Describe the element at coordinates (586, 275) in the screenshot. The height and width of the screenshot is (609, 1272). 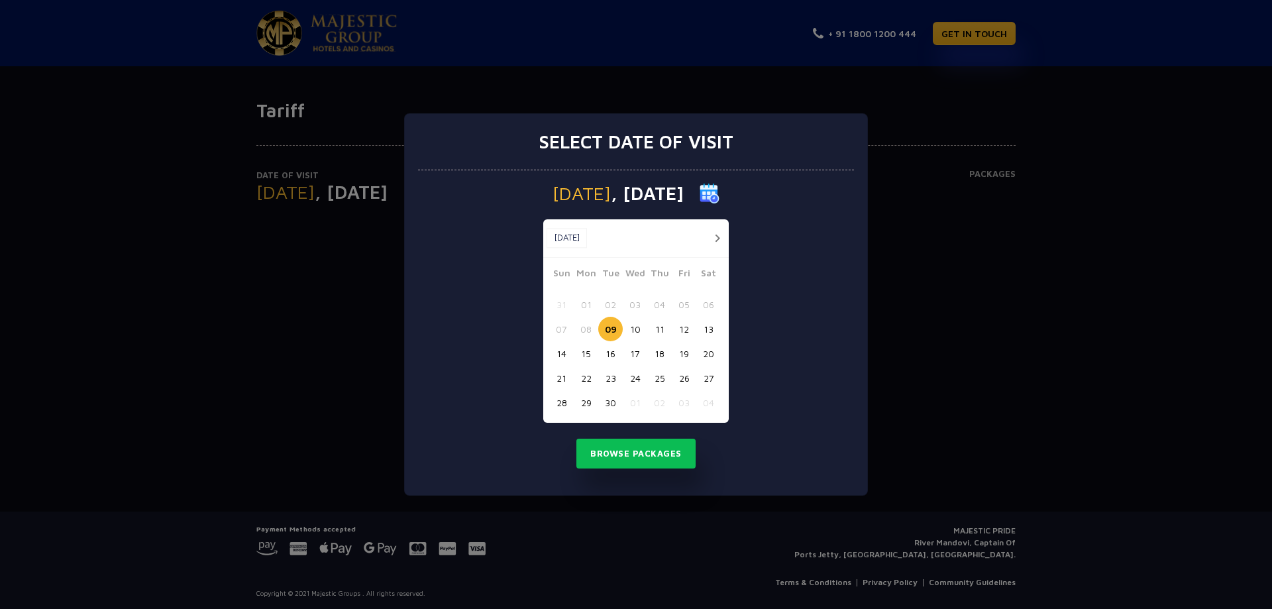
I see `span: Mon` at that location.